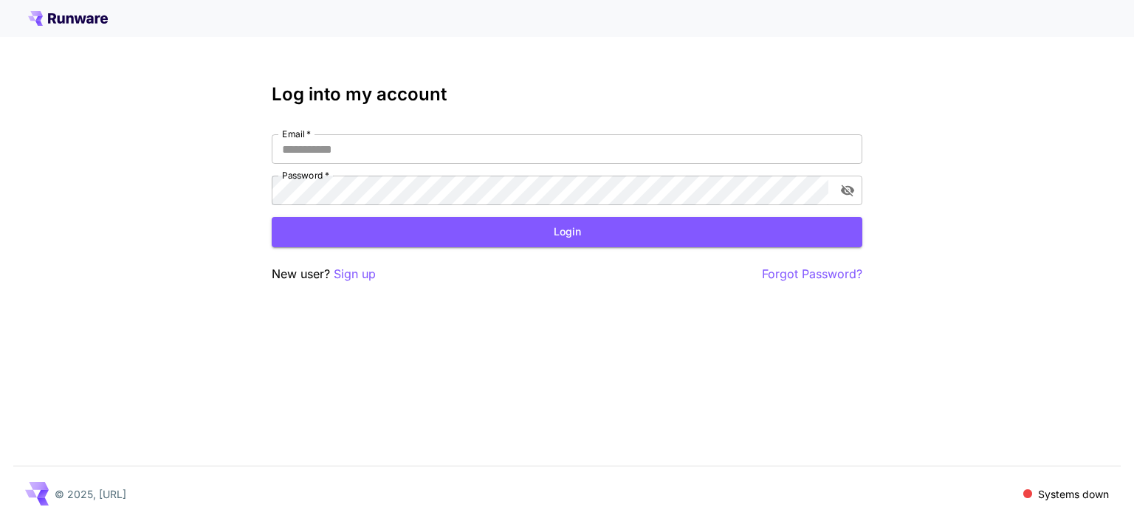 Image resolution: width=1134 pixels, height=521 pixels. What do you see at coordinates (567, 232) in the screenshot?
I see `button: Login` at bounding box center [567, 232].